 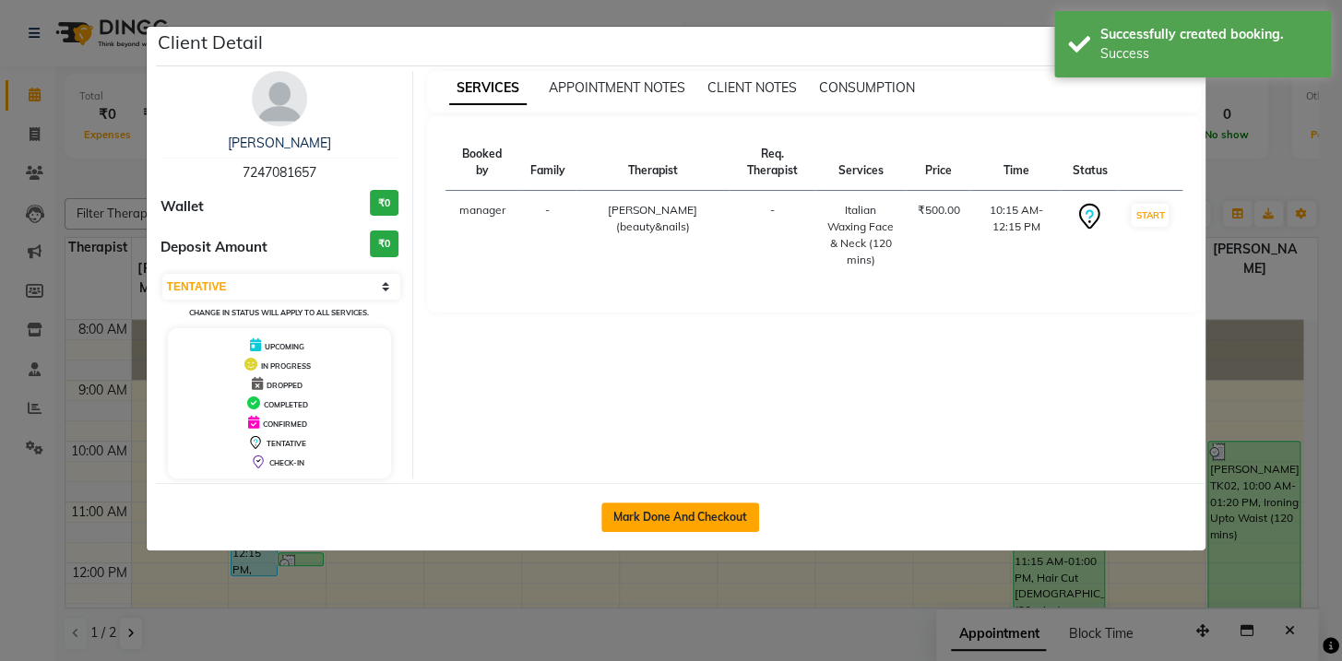 What do you see at coordinates (287, 463) in the screenshot?
I see `span: CHECK-IN` at bounding box center [287, 463].